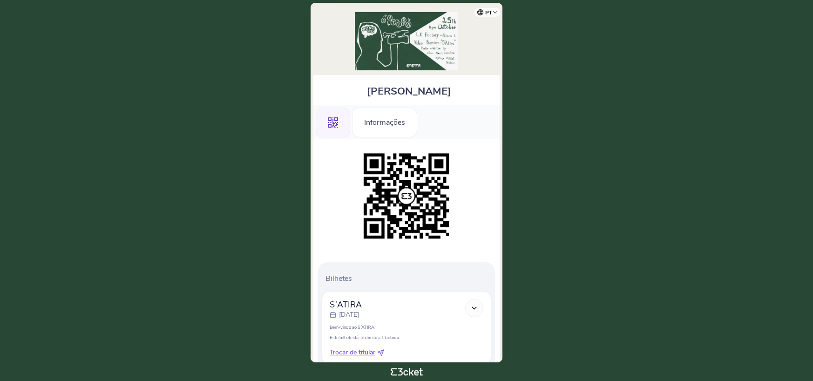  I want to click on p: Bilhetes, so click(408, 278).